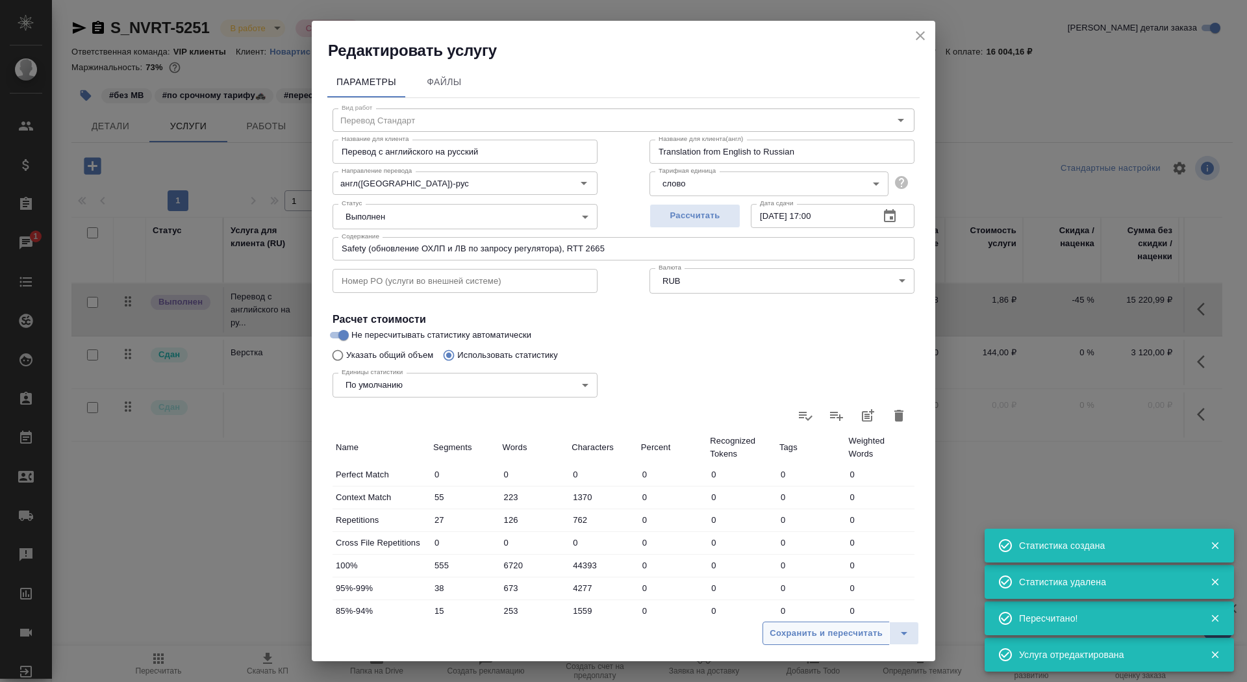  What do you see at coordinates (695, 216) in the screenshot?
I see `span: Рассчитать` at bounding box center [695, 216].